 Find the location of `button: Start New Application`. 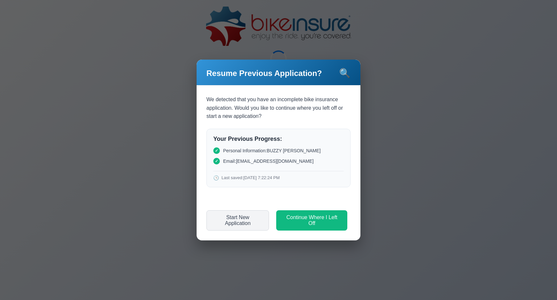

button: Start New Application is located at coordinates (237, 220).